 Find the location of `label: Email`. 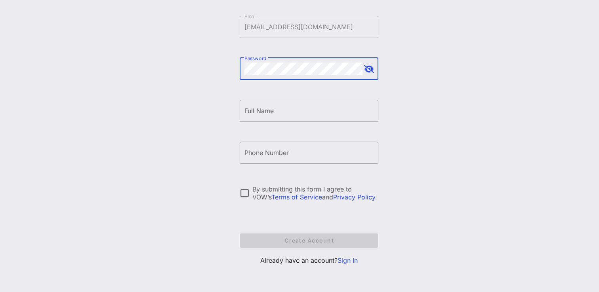

label: Email is located at coordinates (250, 16).